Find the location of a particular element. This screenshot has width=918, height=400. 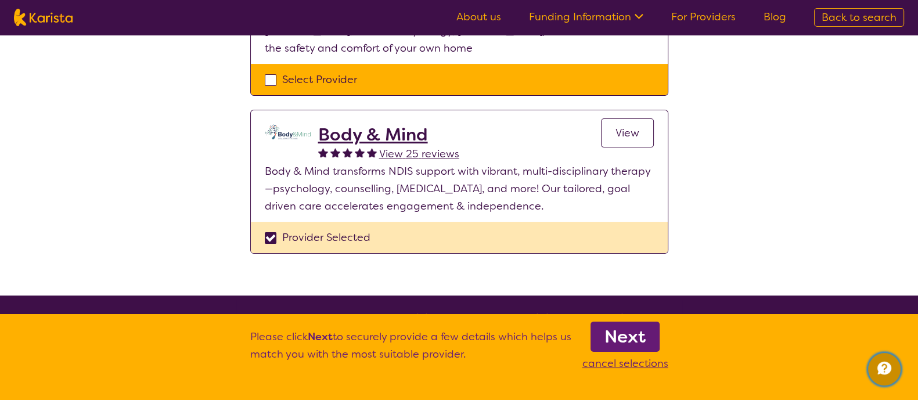

button: Channel Menu is located at coordinates (884, 369).